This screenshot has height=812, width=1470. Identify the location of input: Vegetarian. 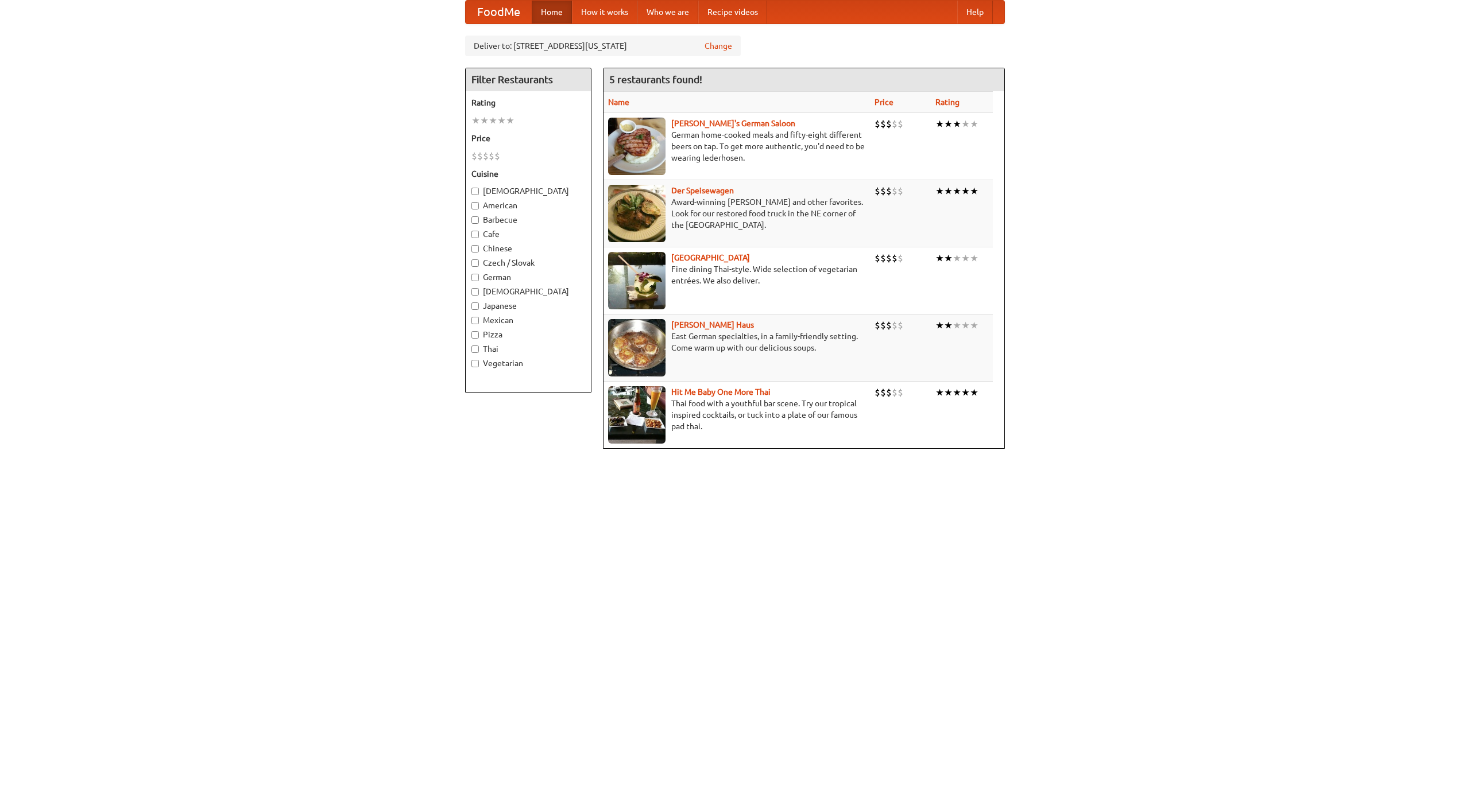
(475, 363).